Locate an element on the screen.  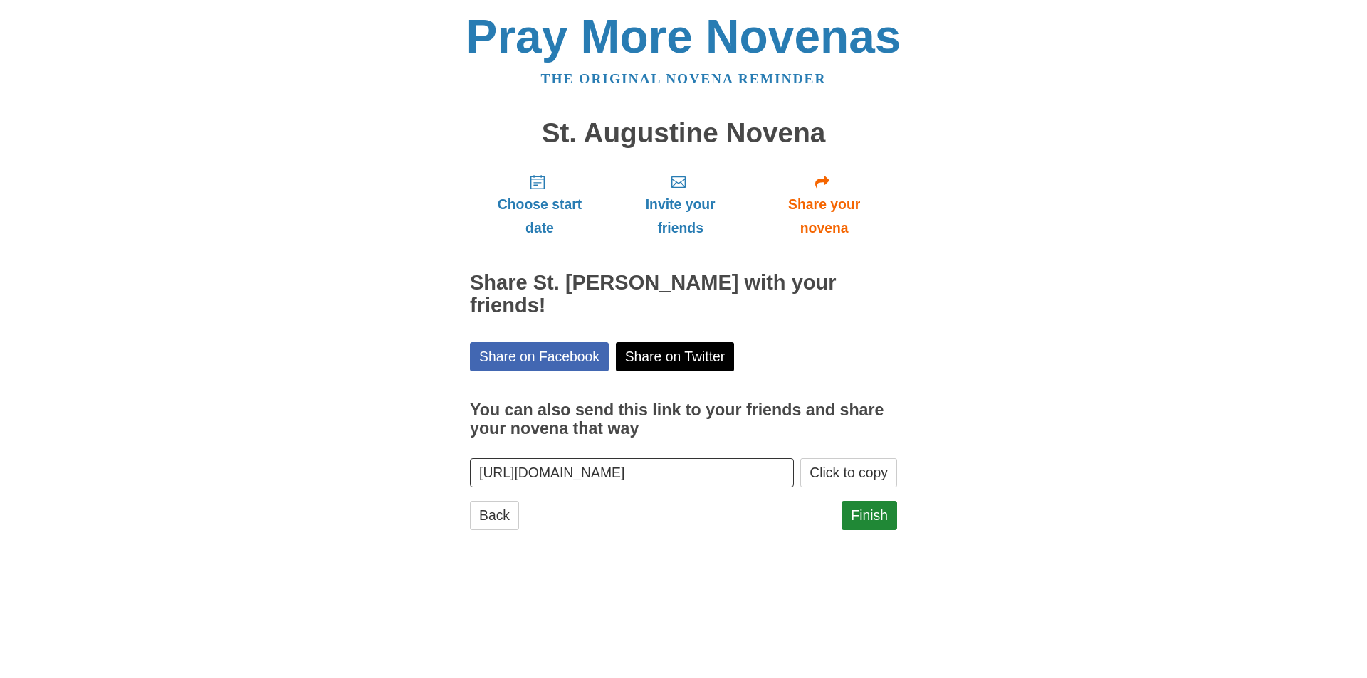
a: Pray More Novenas is located at coordinates (683, 36).